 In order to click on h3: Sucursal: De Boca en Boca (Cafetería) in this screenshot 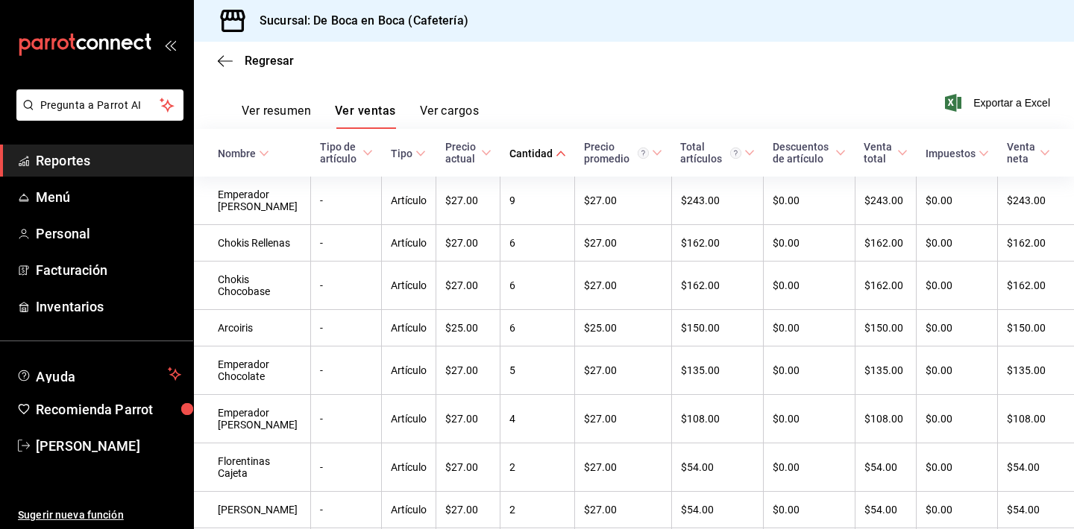, I will do `click(358, 21)`.